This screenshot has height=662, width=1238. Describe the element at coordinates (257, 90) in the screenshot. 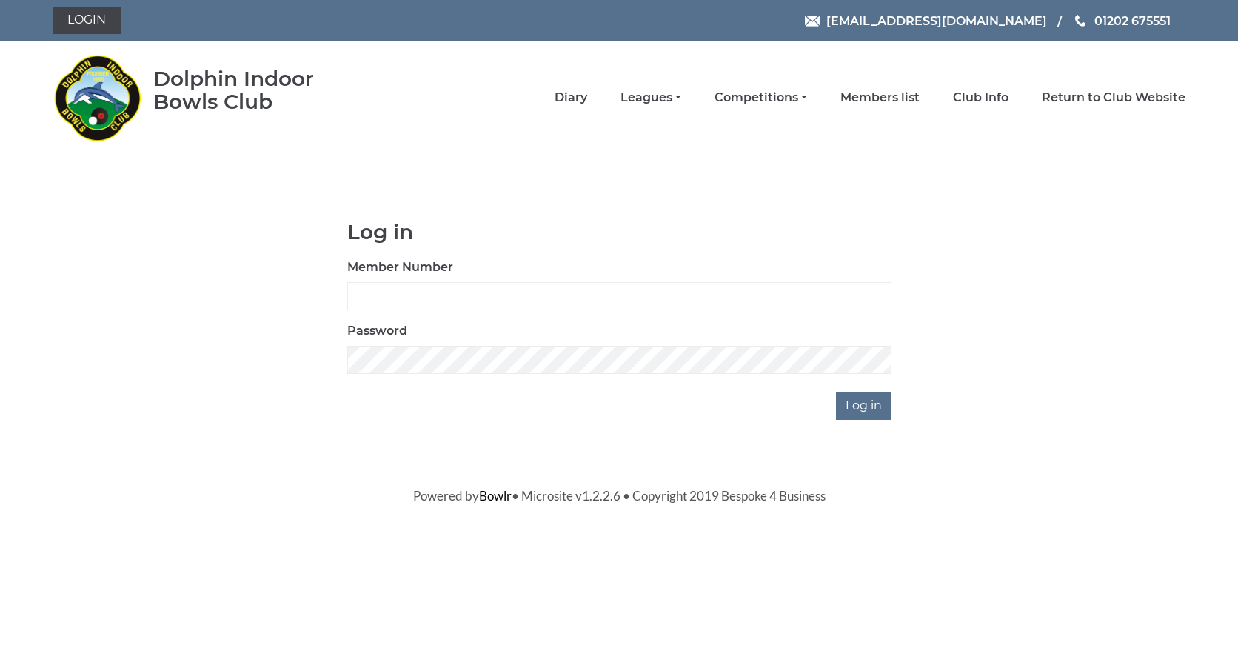

I see `div: Dolphin Indoor Bowls Club` at that location.